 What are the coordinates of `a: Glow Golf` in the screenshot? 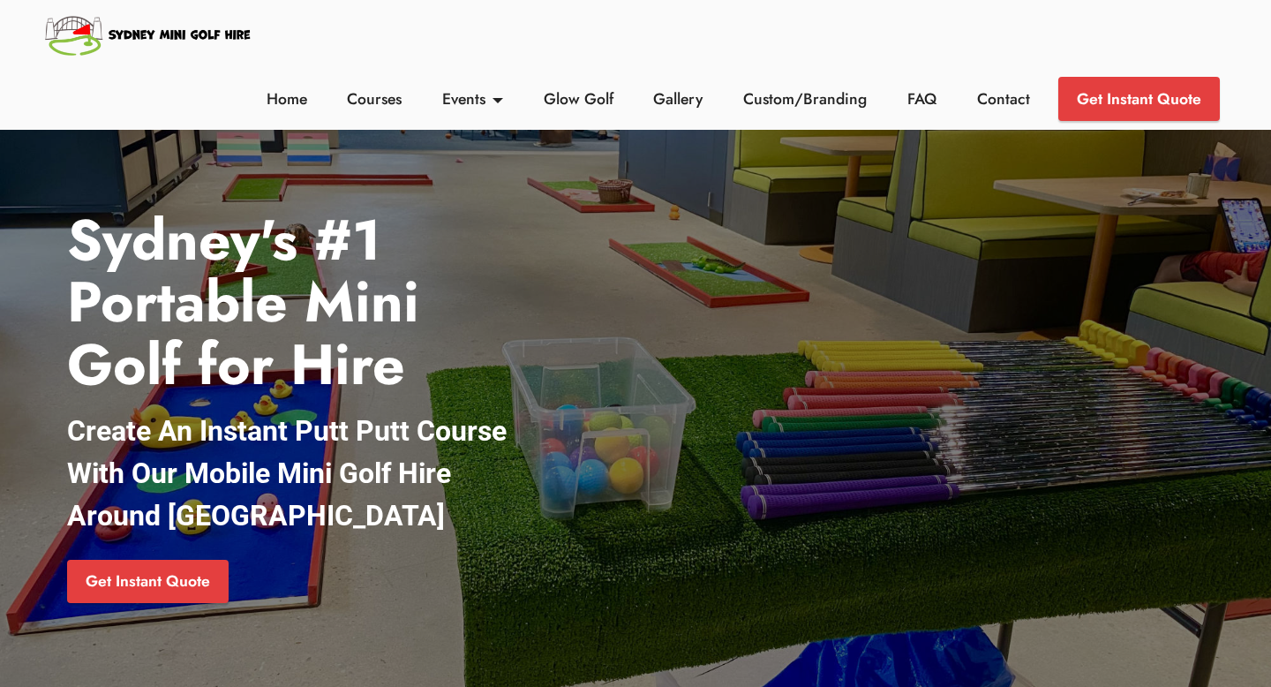 It's located at (578, 99).